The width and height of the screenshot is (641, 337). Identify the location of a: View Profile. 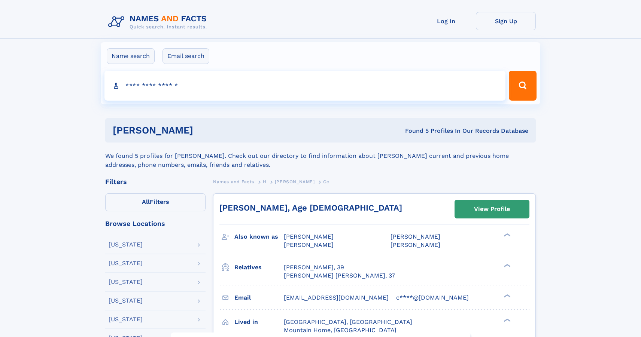
(492, 209).